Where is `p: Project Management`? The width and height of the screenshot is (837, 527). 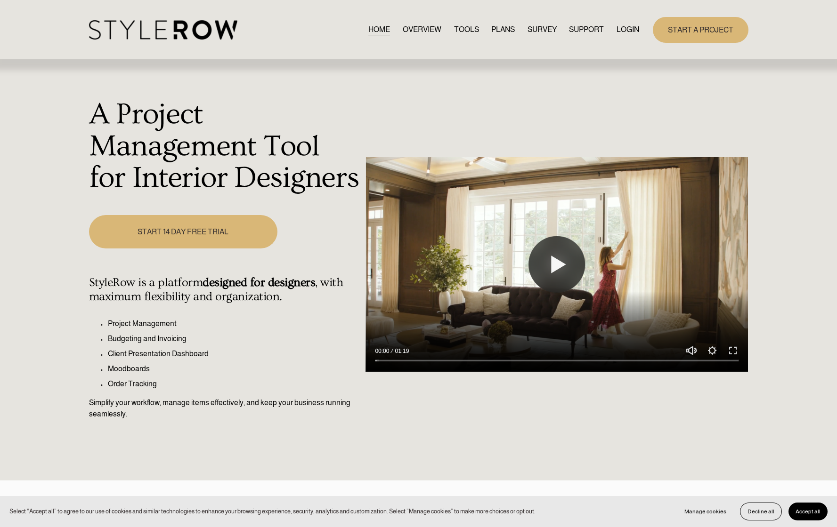
p: Project Management is located at coordinates (234, 324).